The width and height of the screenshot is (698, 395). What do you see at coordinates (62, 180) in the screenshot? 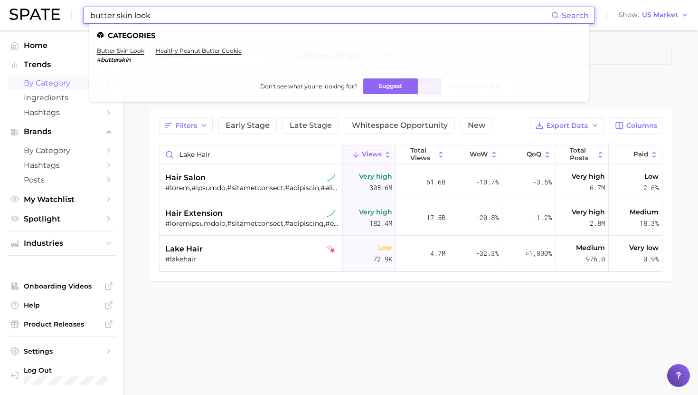
I see `span: Posts` at bounding box center [62, 180].